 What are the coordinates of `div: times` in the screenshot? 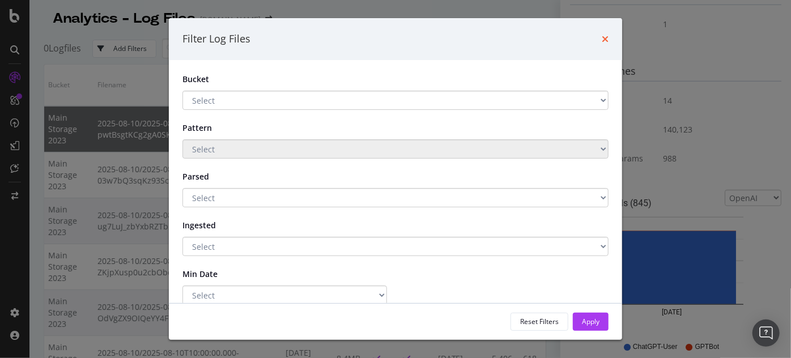 It's located at (605, 39).